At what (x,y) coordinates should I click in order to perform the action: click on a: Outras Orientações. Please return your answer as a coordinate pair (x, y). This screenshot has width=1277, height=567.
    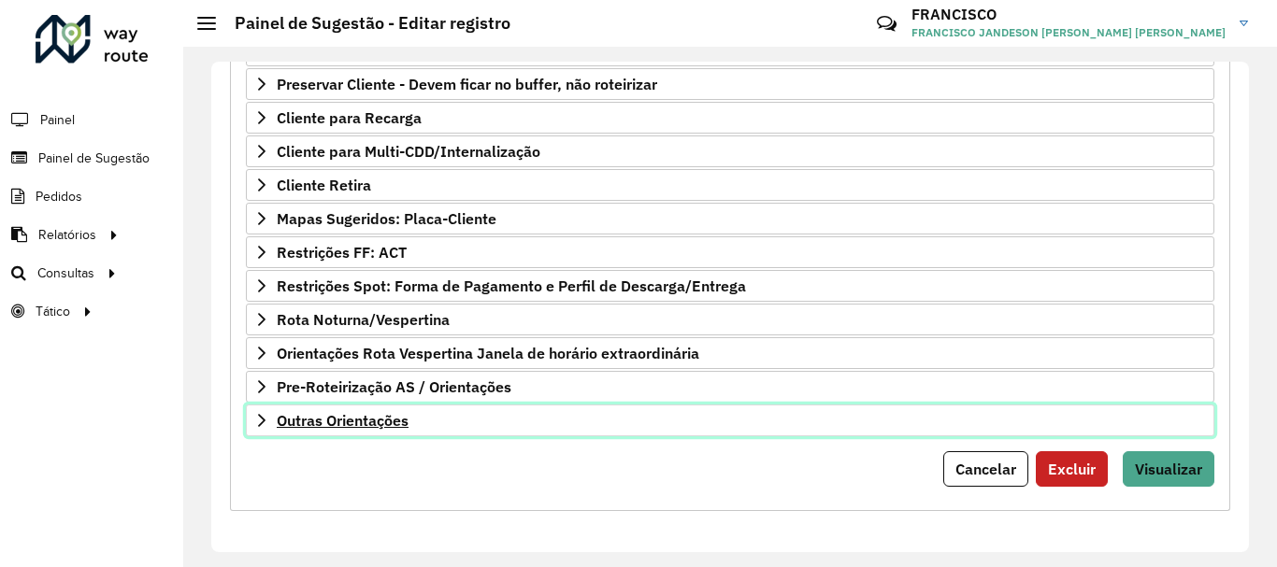
    Looking at the image, I should click on (730, 421).